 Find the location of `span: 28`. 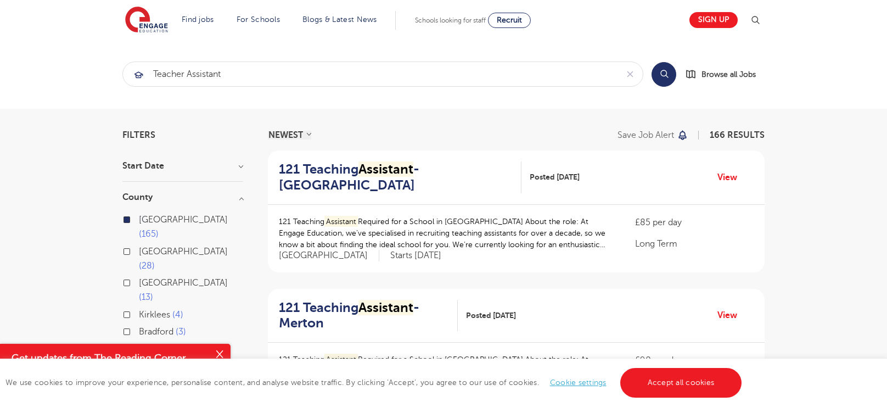

span: 28 is located at coordinates (147, 266).